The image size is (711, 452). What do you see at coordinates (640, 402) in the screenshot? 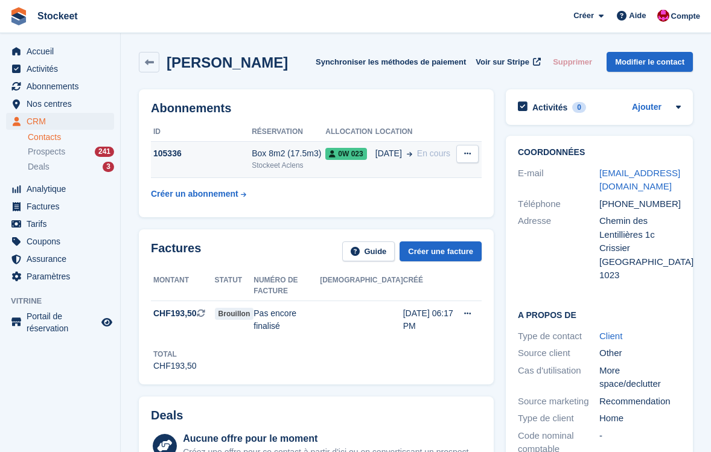
I see `div: Recommendation` at bounding box center [640, 402].